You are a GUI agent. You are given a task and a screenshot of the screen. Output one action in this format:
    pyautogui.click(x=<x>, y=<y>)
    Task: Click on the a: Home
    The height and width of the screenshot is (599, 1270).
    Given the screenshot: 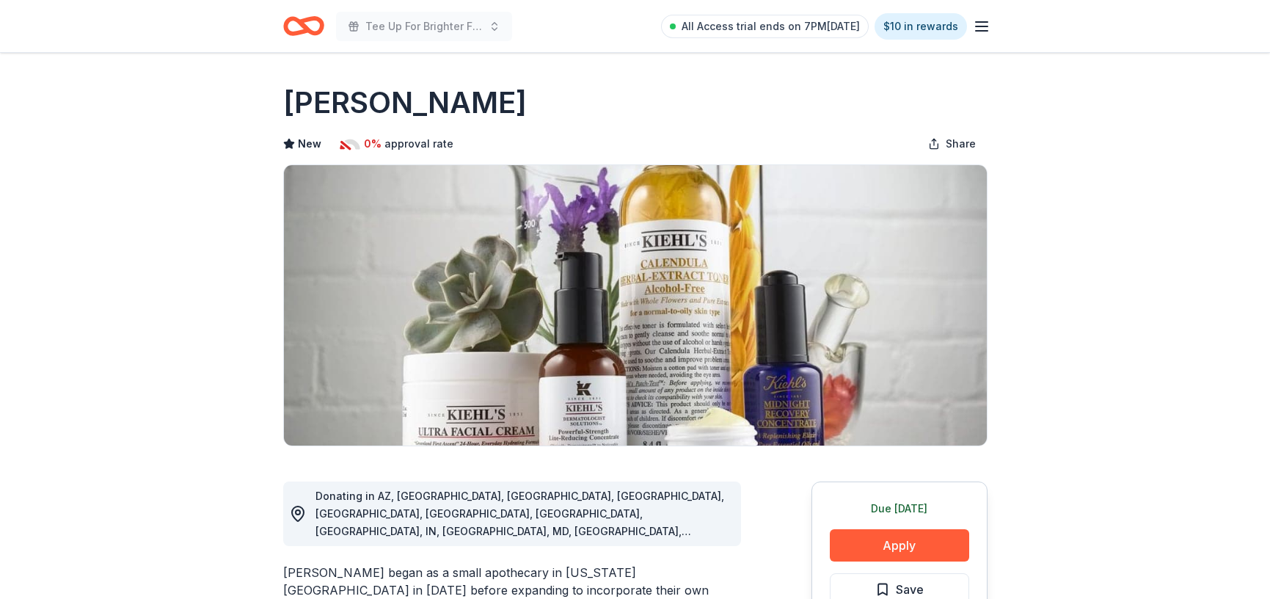 What is the action you would take?
    pyautogui.click(x=304, y=26)
    